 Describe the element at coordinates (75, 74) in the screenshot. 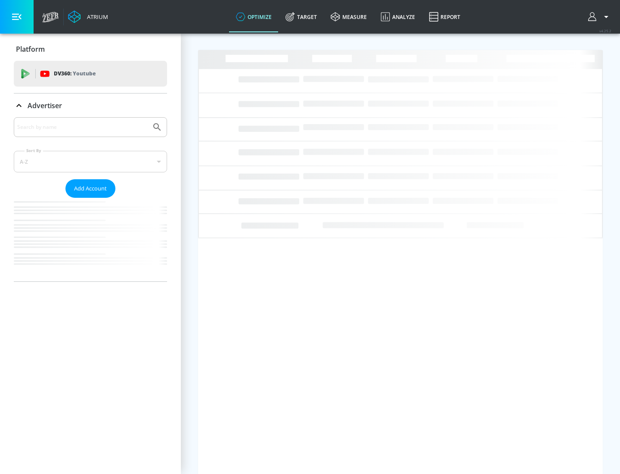

I see `p: DV360:` at that location.